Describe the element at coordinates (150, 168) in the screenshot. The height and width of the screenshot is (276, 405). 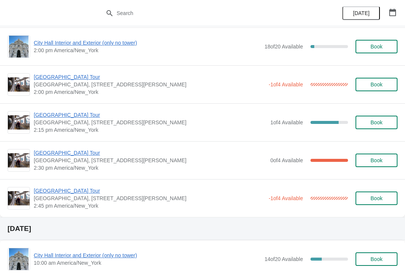
I see `span: 2:30 pm America/New_York` at that location.